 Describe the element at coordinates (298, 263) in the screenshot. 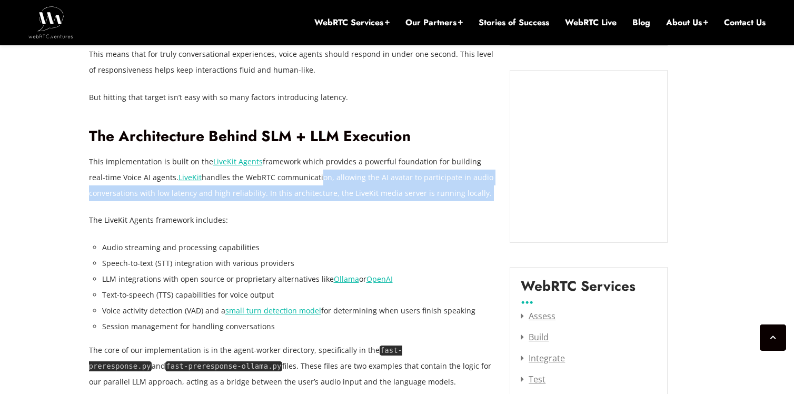

I see `li: Speech-to-text (STT) integration with various providers` at that location.